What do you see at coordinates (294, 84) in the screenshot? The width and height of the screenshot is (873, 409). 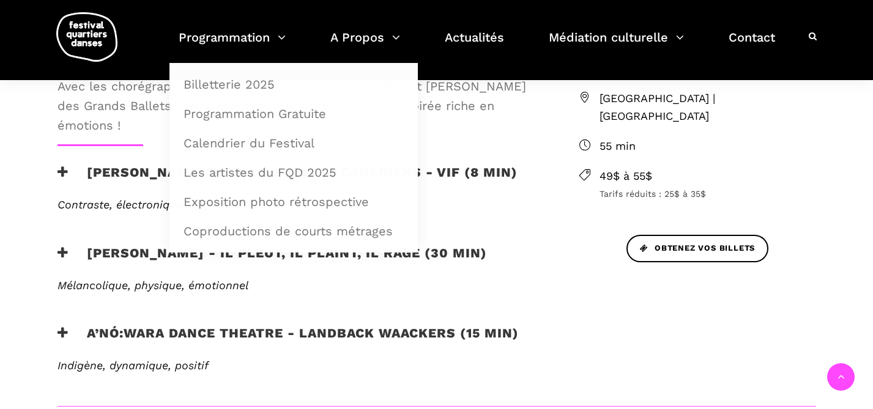 I see `a: Billetterie 2025` at bounding box center [294, 84].